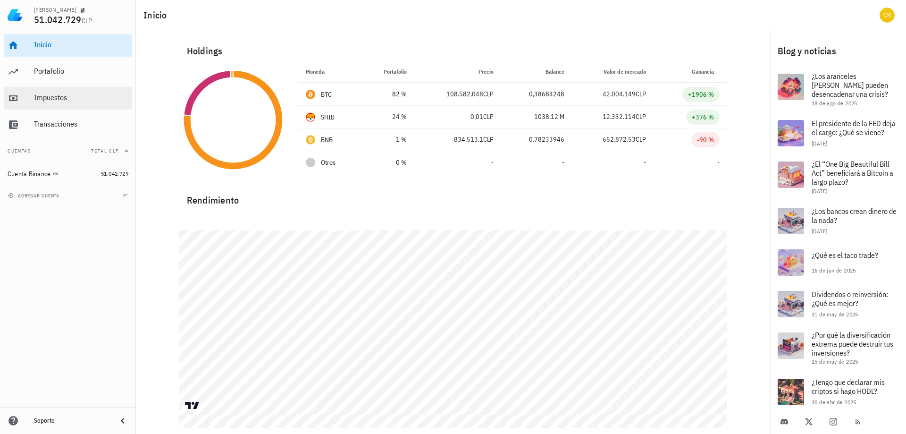 This screenshot has width=906, height=434. Describe the element at coordinates (34, 195) in the screenshot. I see `button: agregar cuenta` at that location.